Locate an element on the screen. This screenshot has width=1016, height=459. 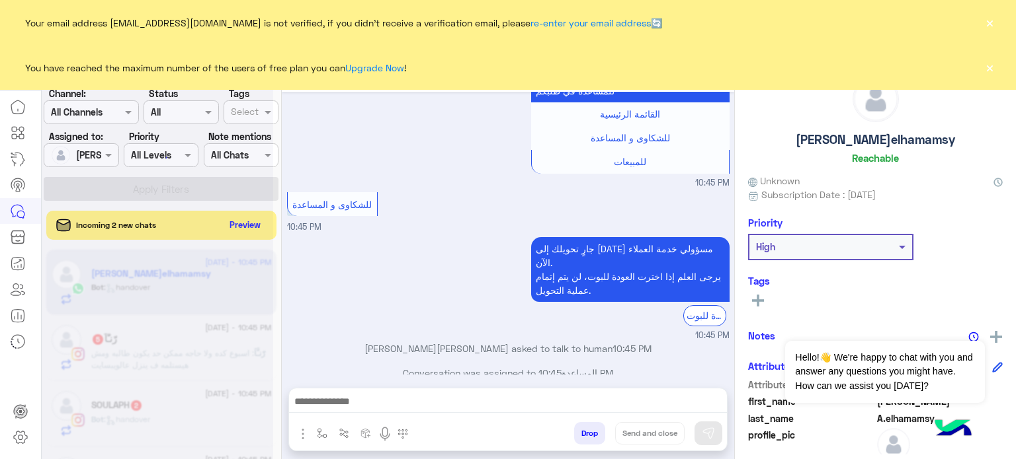
img: defaultAdmin.png is located at coordinates (875, 99).